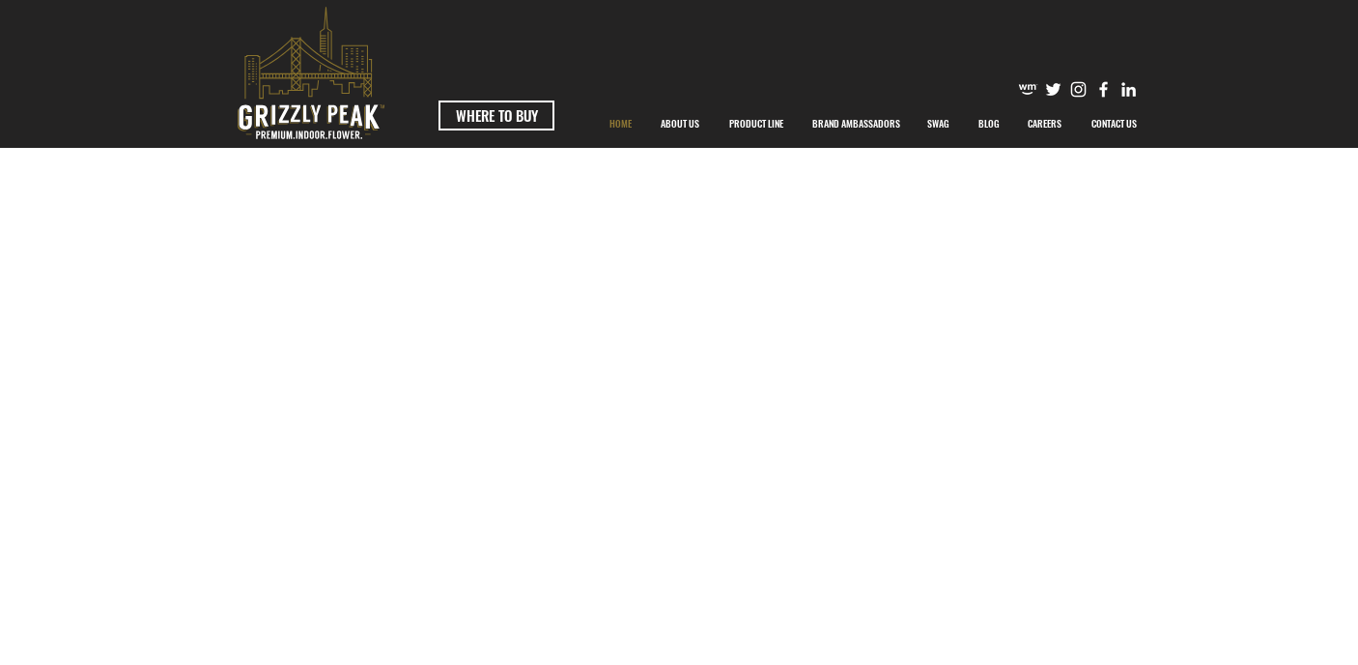  What do you see at coordinates (1028, 89) in the screenshot?
I see `a: weedmaps` at bounding box center [1028, 89].